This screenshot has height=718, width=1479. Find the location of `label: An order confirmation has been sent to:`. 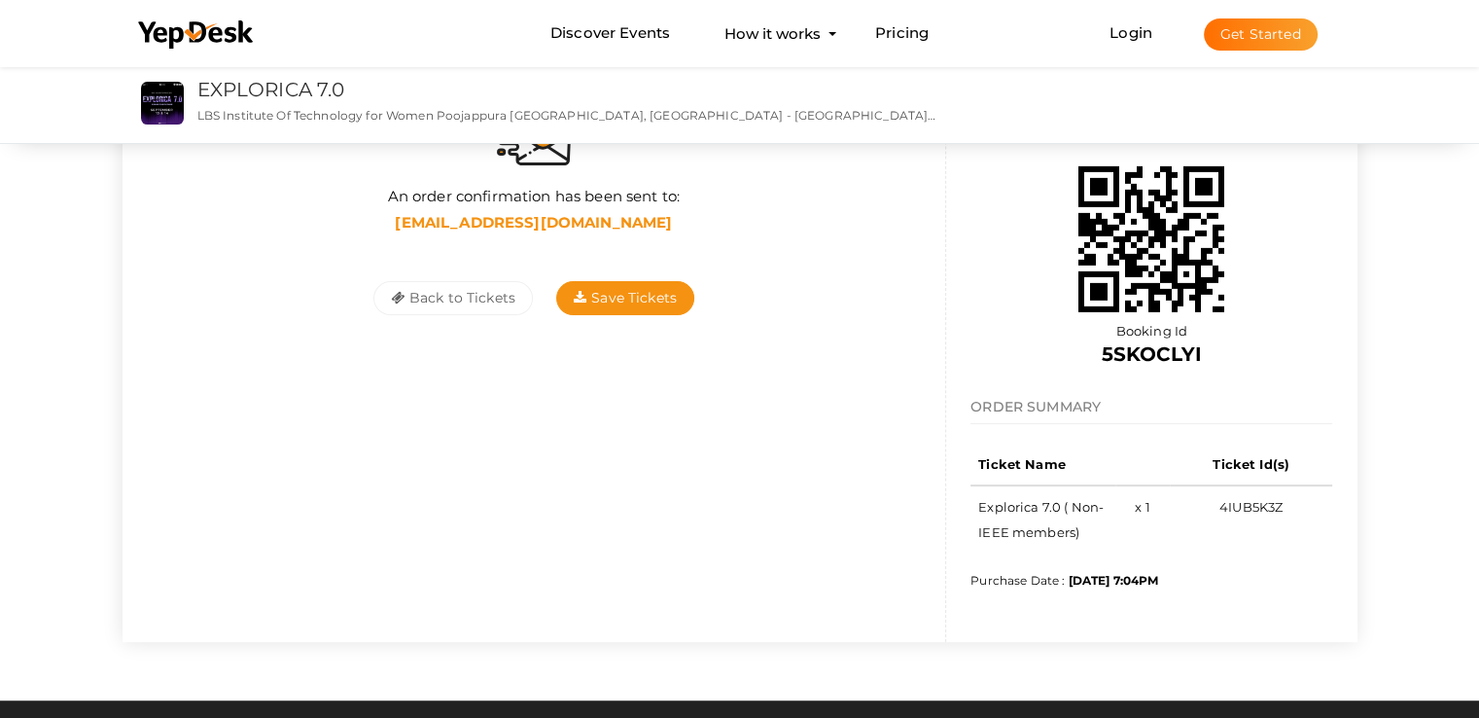

label: An order confirmation has been sent to: is located at coordinates (534, 195).